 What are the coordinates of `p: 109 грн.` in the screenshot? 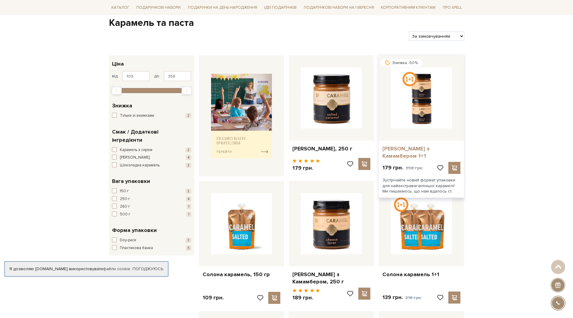 It's located at (213, 298).